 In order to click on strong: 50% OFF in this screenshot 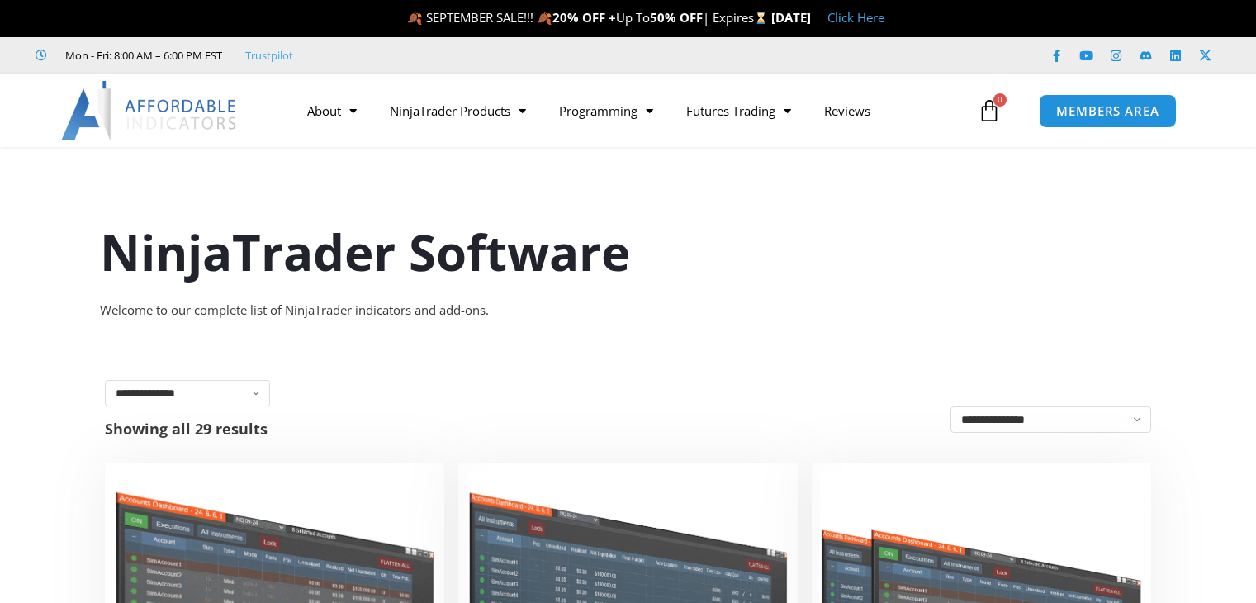, I will do `click(677, 17)`.